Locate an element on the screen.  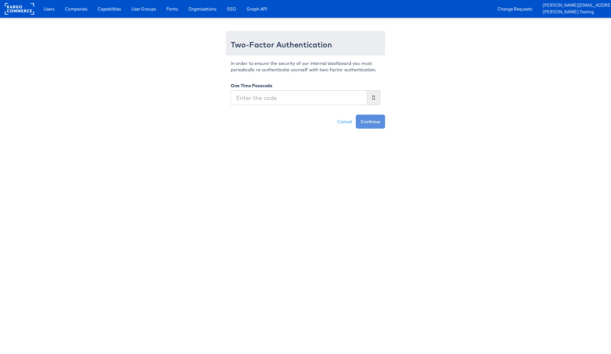
span: Companies is located at coordinates (76, 9).